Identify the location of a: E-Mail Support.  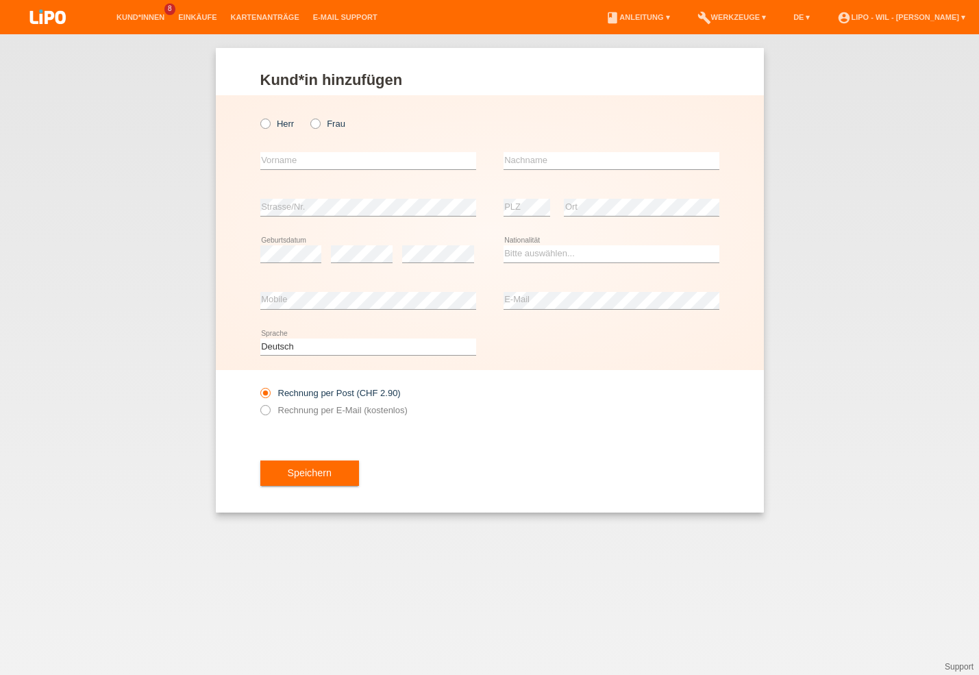
(345, 17).